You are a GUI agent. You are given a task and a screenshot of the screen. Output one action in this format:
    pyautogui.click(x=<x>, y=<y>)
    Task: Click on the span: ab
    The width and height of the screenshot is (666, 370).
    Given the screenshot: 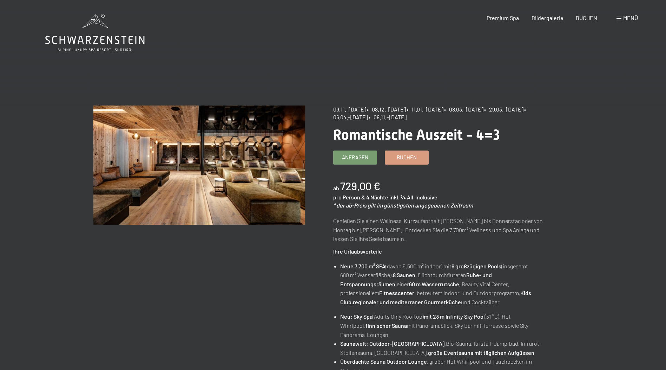 What is the action you would take?
    pyautogui.click(x=336, y=188)
    